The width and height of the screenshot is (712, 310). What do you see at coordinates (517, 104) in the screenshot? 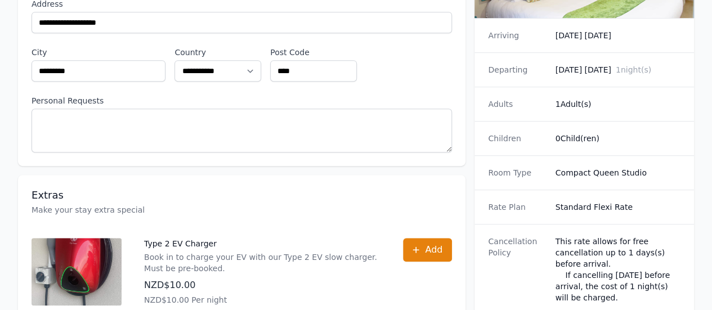
I see `dt: Adults` at bounding box center [517, 104].